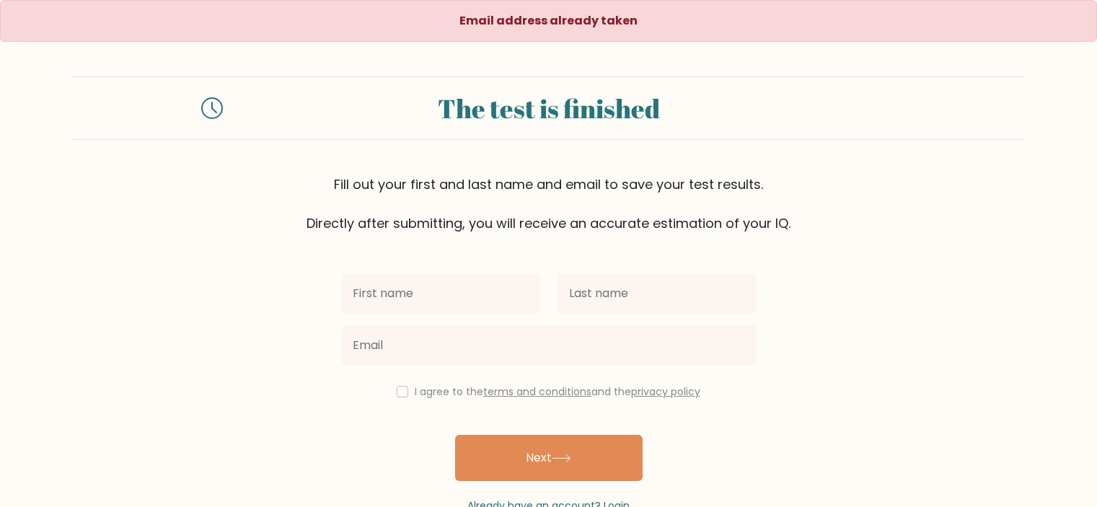  Describe the element at coordinates (558, 392) in the screenshot. I see `label: I agree to the and the` at that location.